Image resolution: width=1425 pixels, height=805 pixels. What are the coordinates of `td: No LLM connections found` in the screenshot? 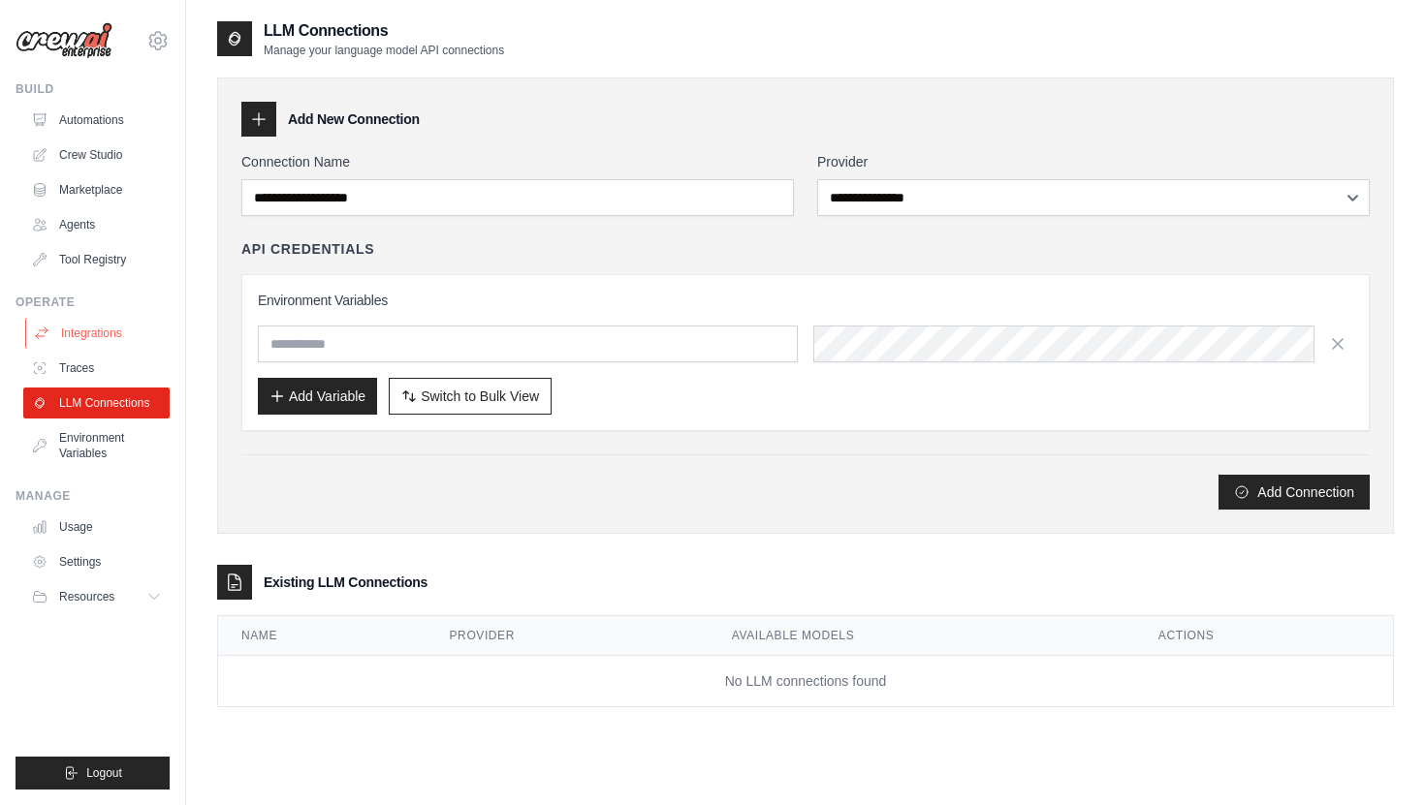 It's located at (805, 681).